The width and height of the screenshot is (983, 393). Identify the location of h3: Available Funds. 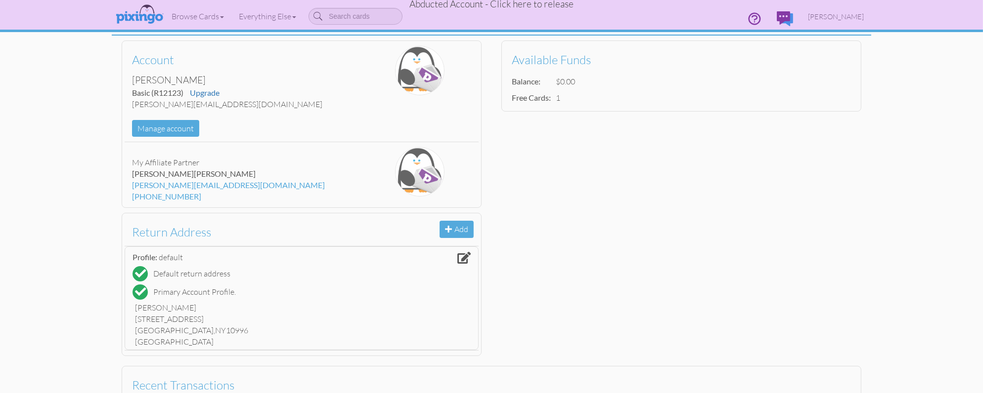
(677, 60).